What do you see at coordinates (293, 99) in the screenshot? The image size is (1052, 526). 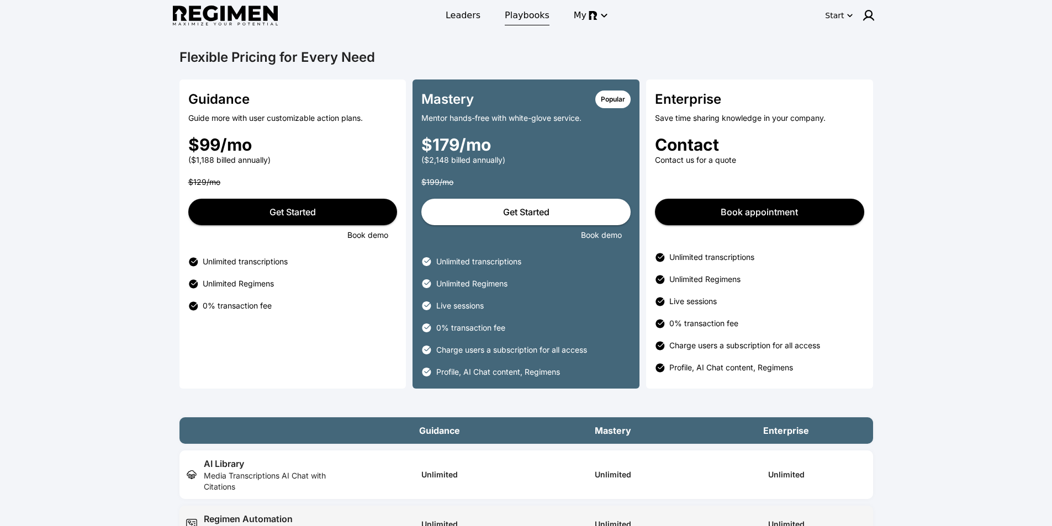 I see `div: Guidance` at bounding box center [293, 99].